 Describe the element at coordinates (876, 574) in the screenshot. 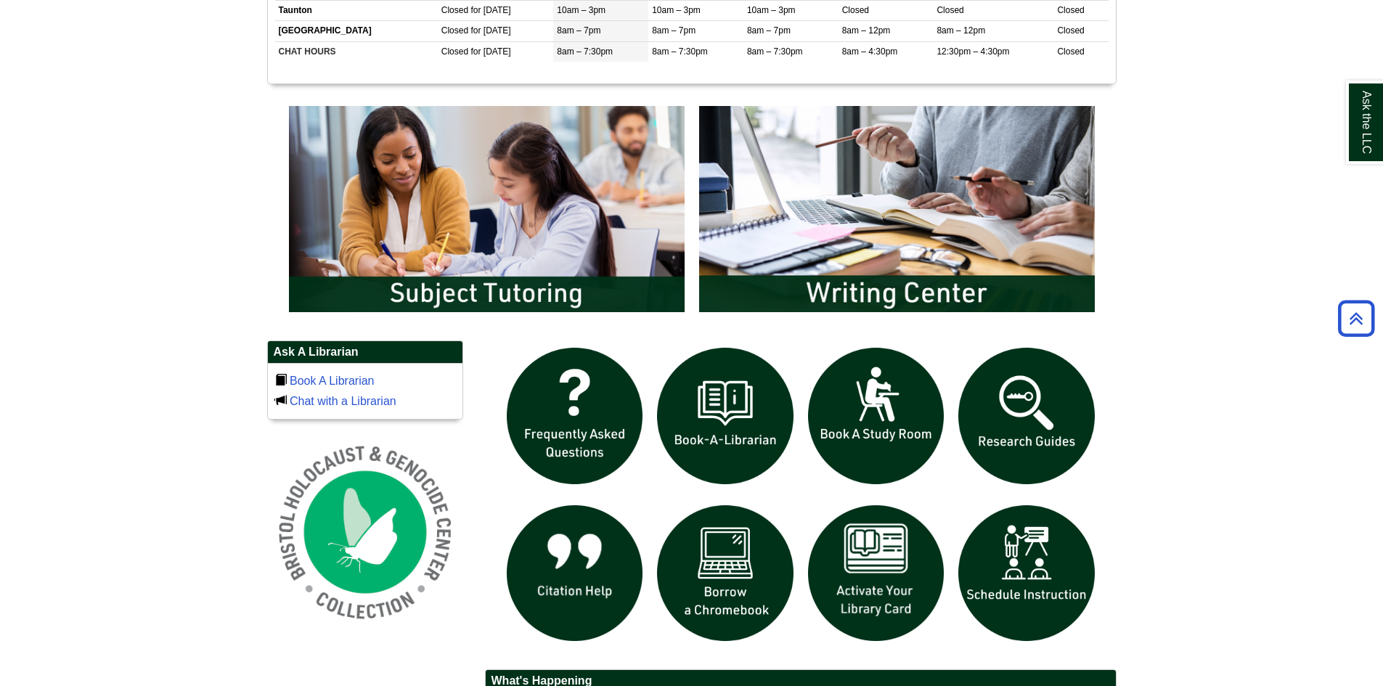

I see `img: activate Library Card icon links to form to activate student ID into library card` at that location.